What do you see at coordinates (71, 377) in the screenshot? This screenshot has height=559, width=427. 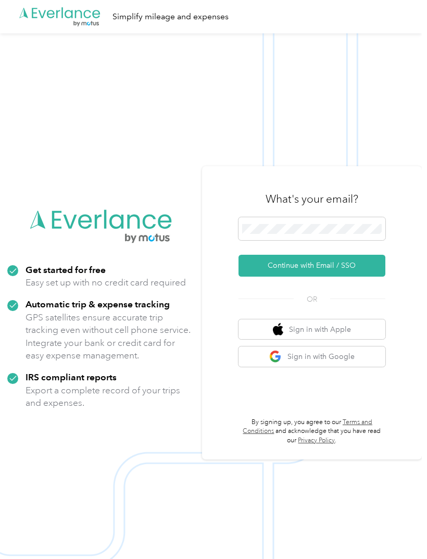 I see `strong: IRS compliant reports` at bounding box center [71, 377].